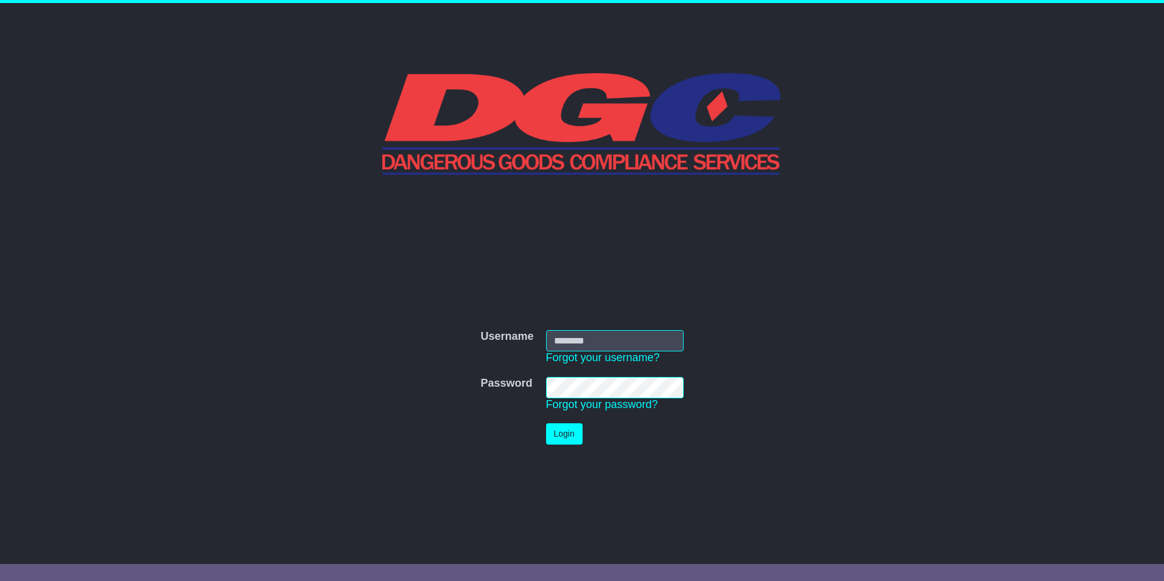 This screenshot has width=1164, height=581. What do you see at coordinates (506, 337) in the screenshot?
I see `label: Username` at bounding box center [506, 337].